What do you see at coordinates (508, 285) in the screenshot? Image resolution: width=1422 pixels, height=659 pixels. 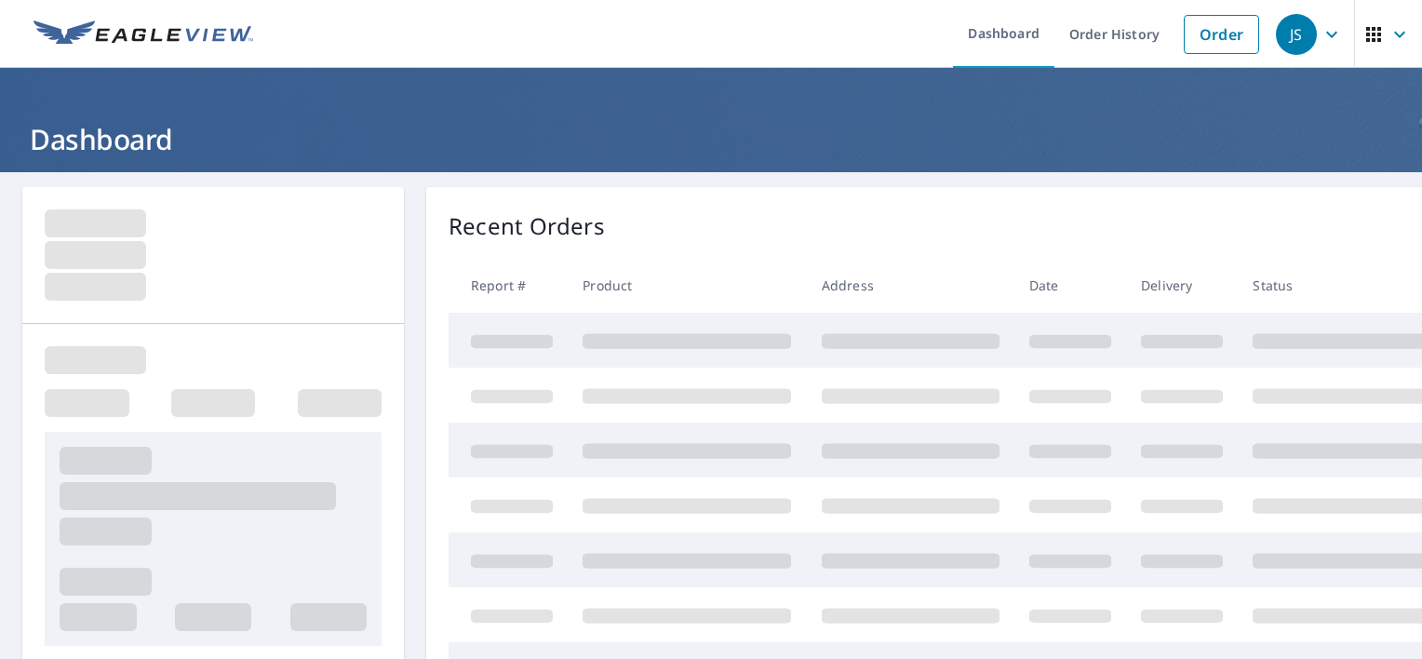 I see `th: Report #` at bounding box center [508, 285].